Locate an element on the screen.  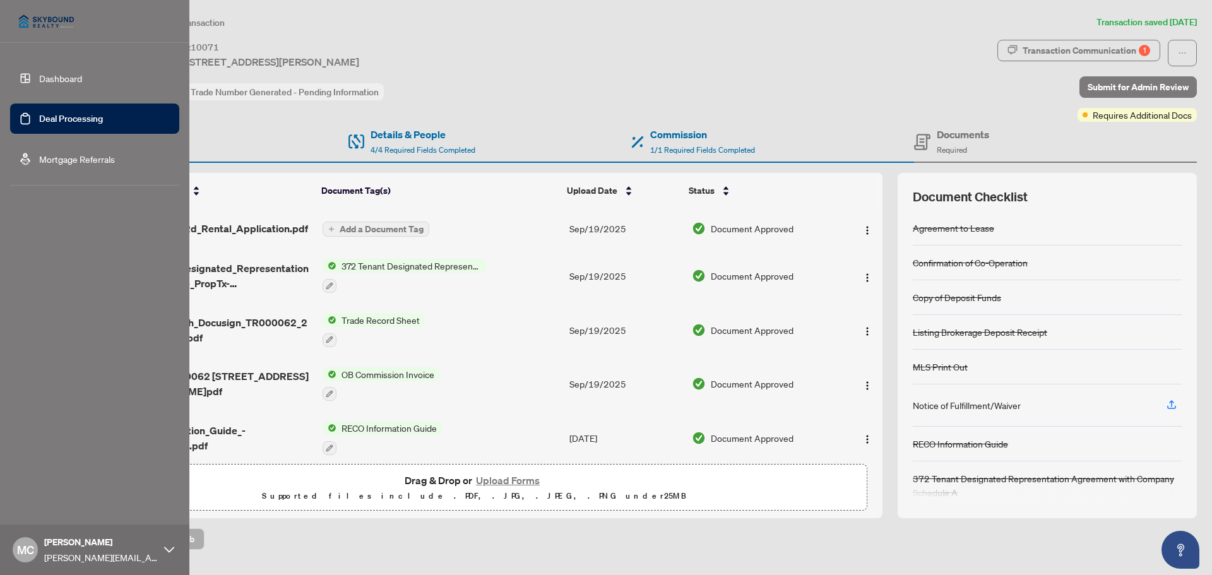
h4: Commission is located at coordinates (703, 134).